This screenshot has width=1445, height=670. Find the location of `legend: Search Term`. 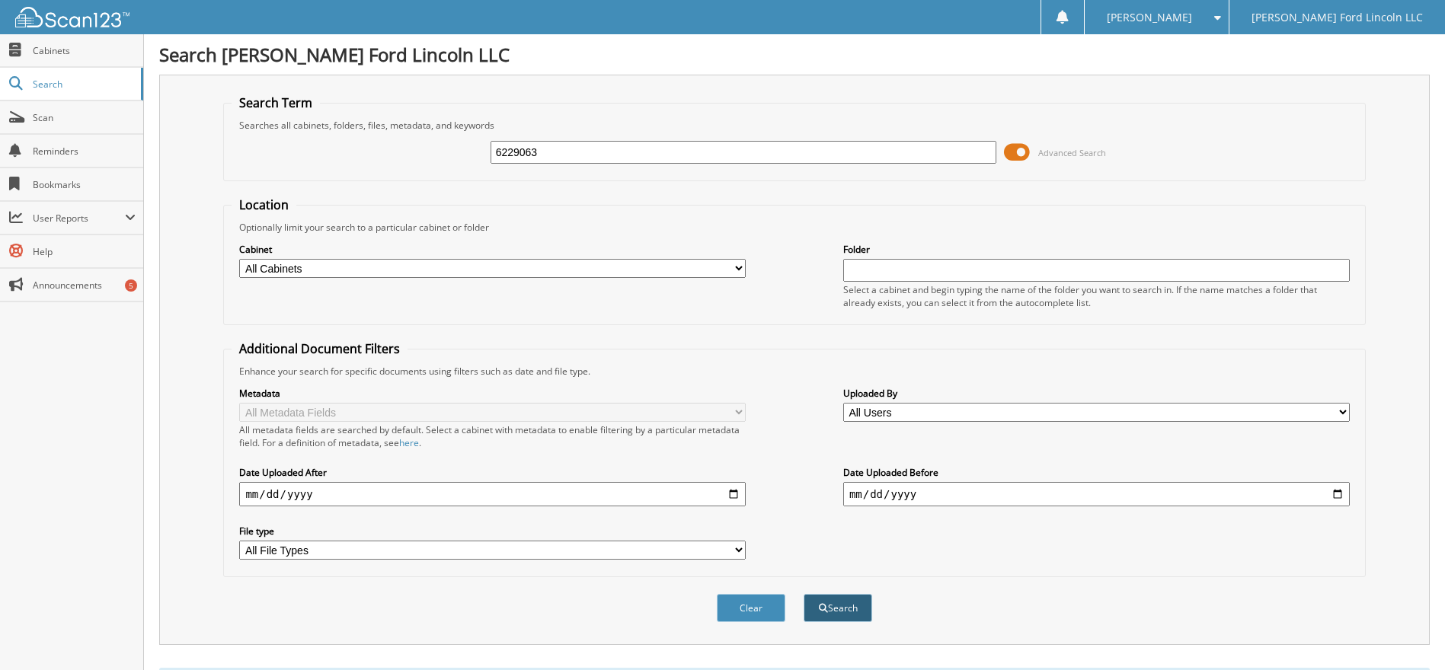

legend: Search Term is located at coordinates (276, 103).